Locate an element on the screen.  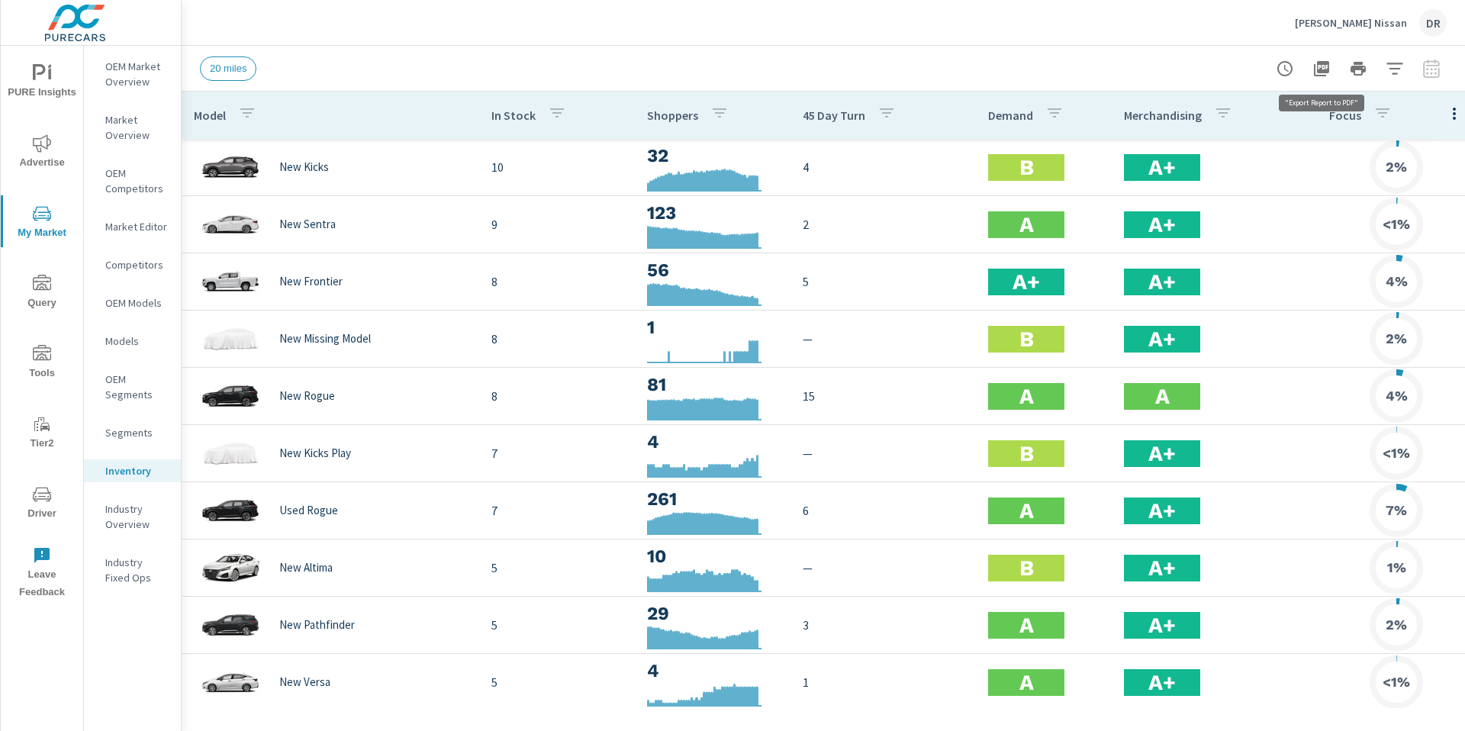
div: Market Editor is located at coordinates (132, 227).